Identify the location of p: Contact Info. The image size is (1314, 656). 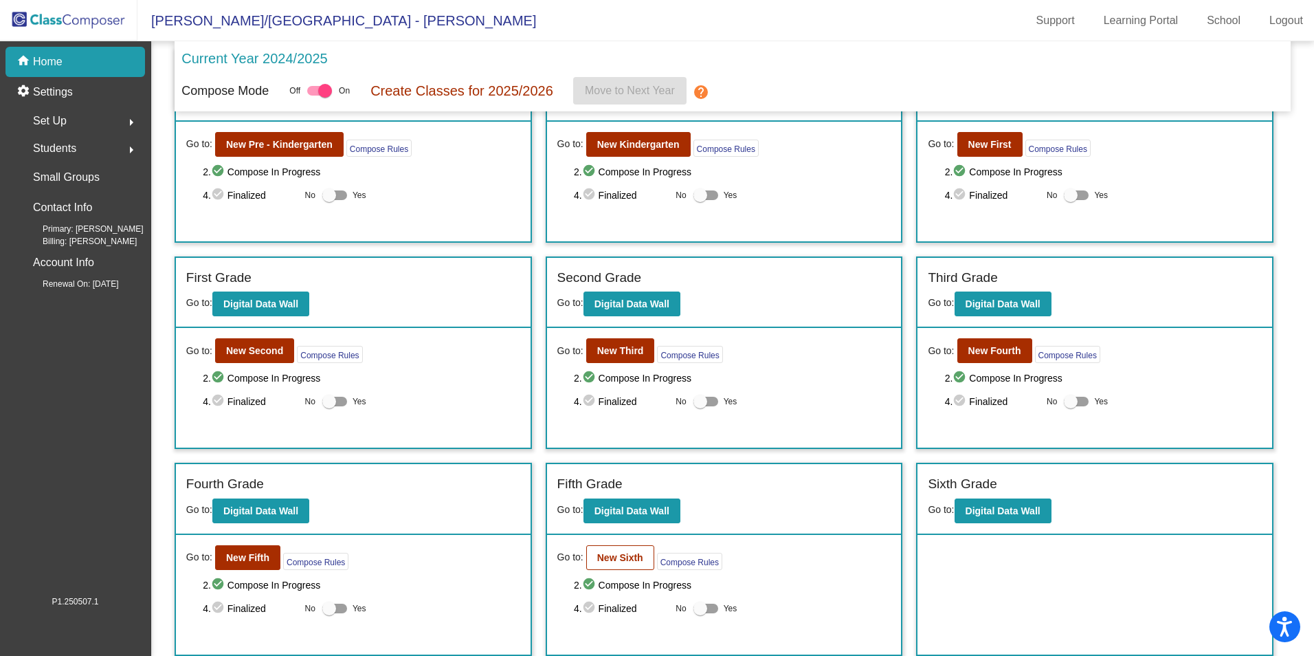
(63, 208).